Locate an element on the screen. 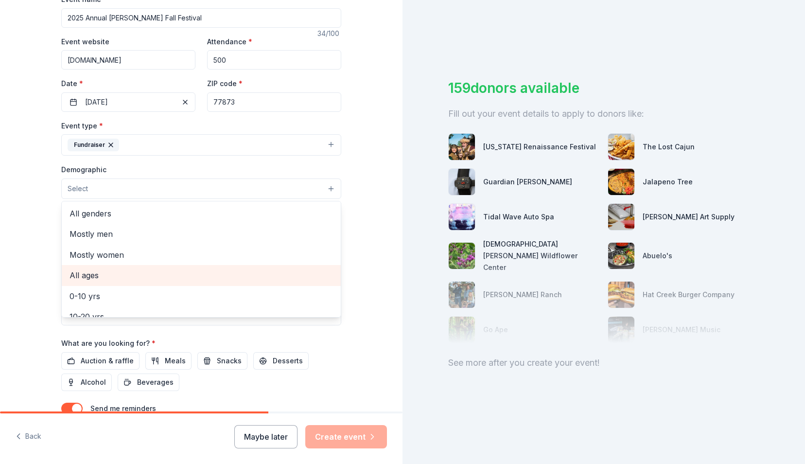  span: Select is located at coordinates (78, 189).